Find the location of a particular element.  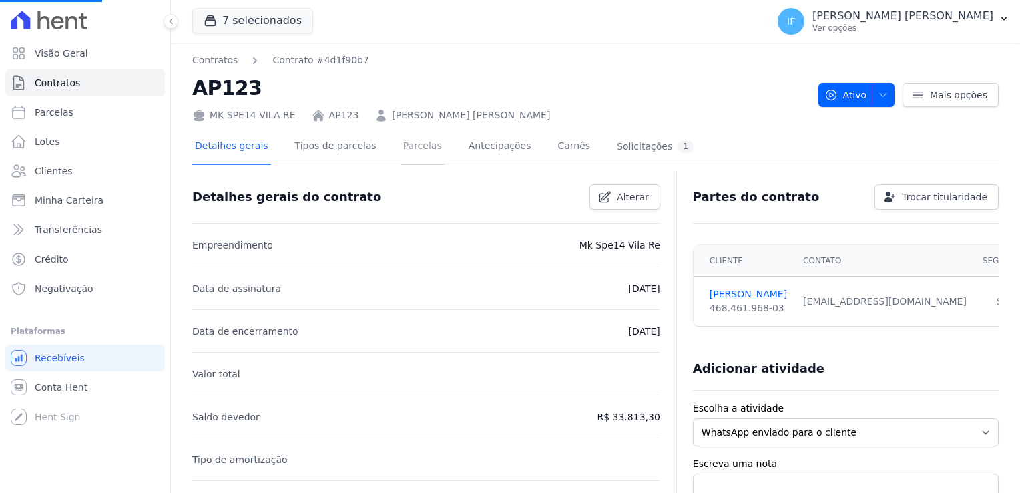

button: Ativo is located at coordinates (856, 95).